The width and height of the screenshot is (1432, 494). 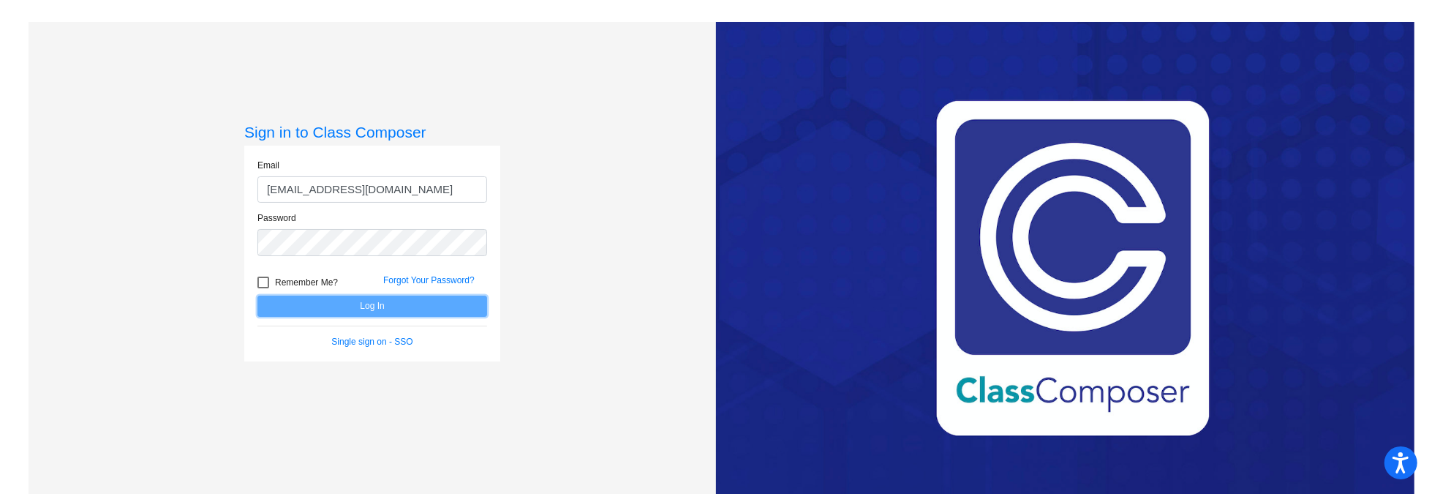 What do you see at coordinates (372, 342) in the screenshot?
I see `a: Single sign on - SSO` at bounding box center [372, 342].